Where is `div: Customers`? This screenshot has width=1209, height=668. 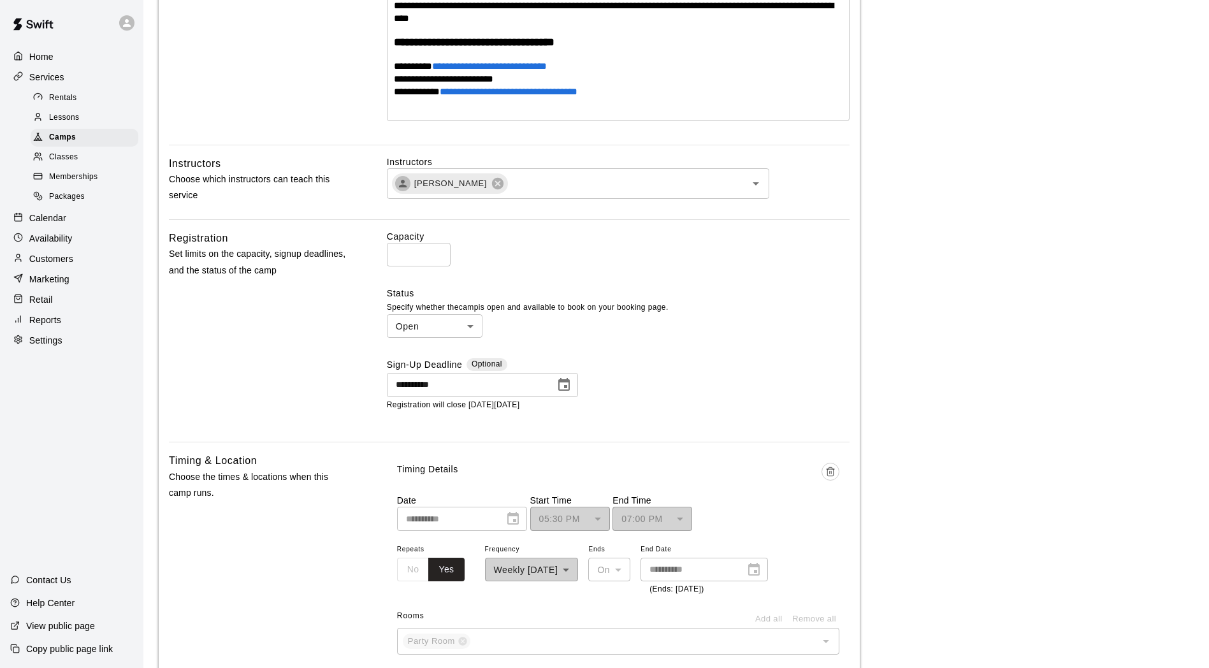
div: Customers is located at coordinates (71, 259).